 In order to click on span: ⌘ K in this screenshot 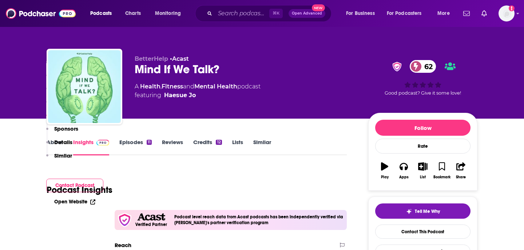, I will do `click(276, 13)`.